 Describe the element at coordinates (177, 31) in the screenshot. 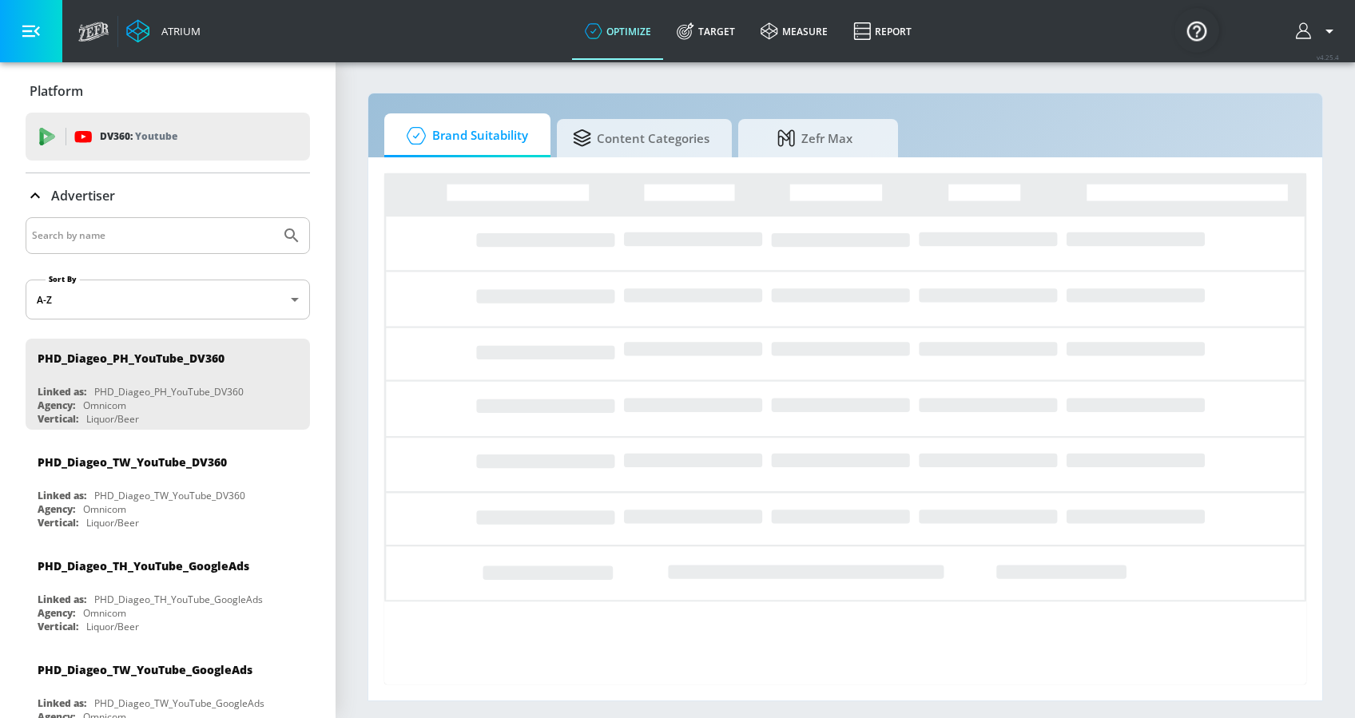

I see `div: Atrium` at that location.